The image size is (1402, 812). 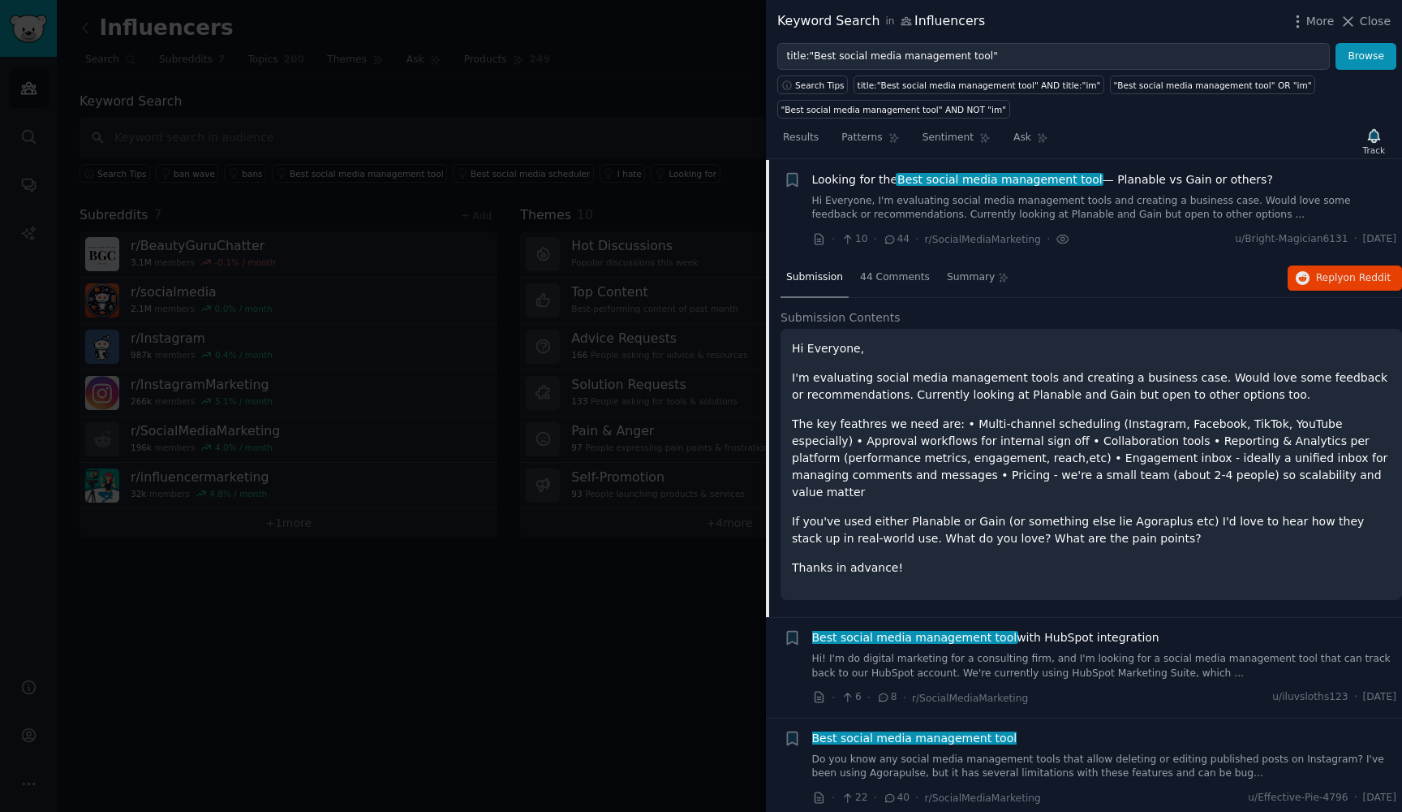 I want to click on p: I'm evaluating social media management tools and creating a business case. Would love some feedba..., so click(x=1092, y=386).